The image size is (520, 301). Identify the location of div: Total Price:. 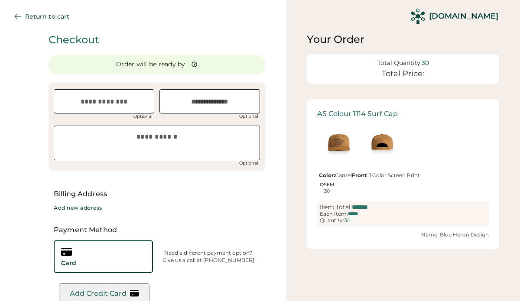
(403, 74).